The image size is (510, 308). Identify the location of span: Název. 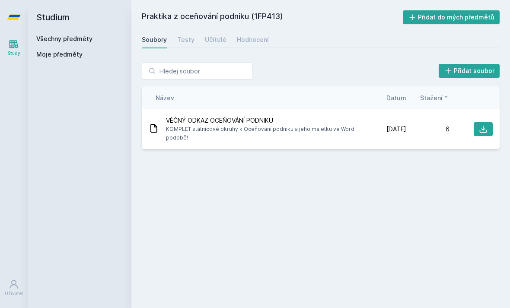
(165, 98).